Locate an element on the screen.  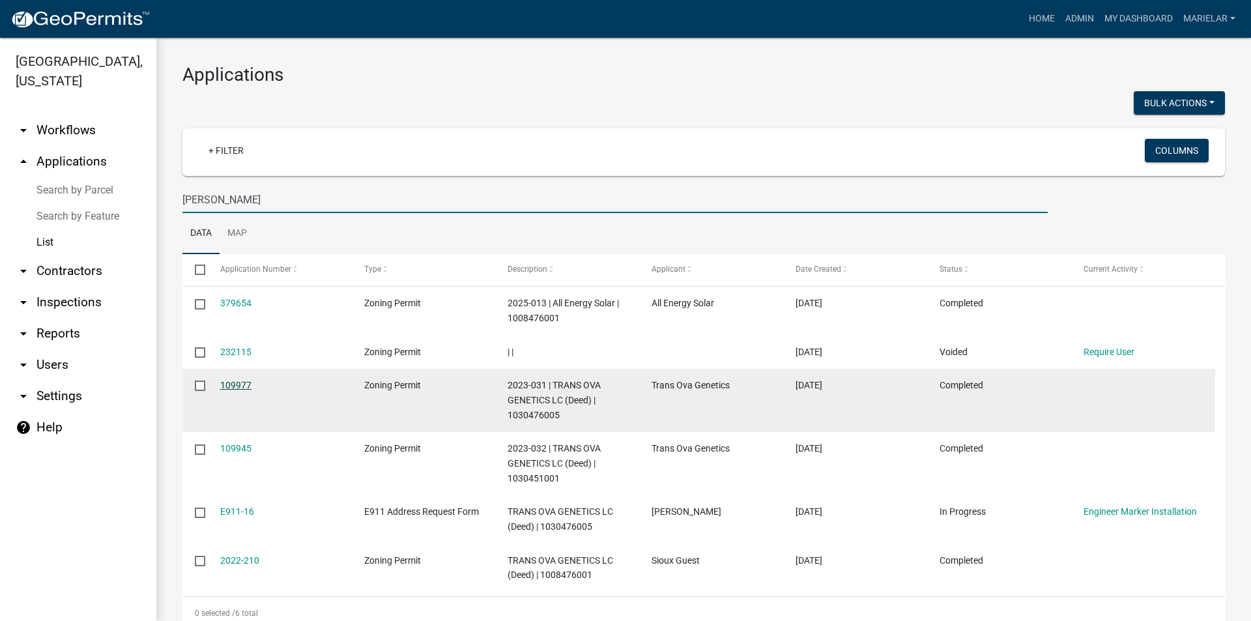
span: Voided is located at coordinates (953, 352).